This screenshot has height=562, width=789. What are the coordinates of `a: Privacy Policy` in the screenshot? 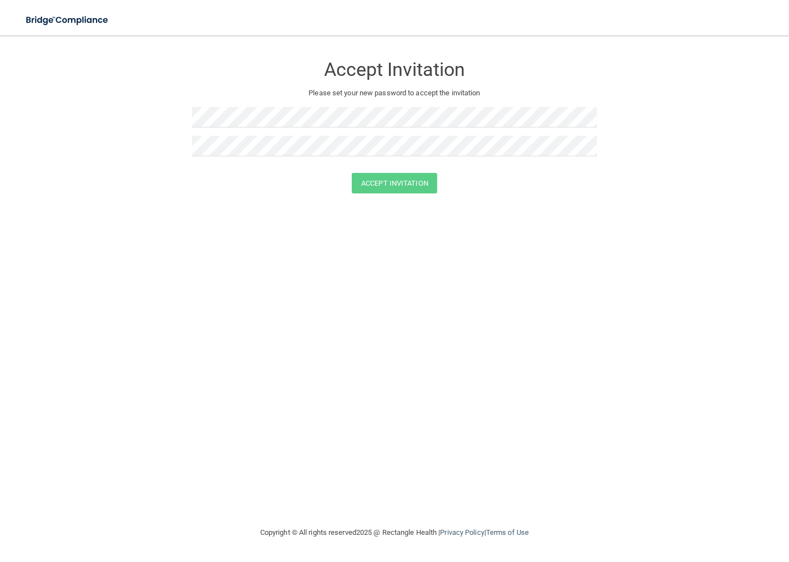 It's located at (461, 532).